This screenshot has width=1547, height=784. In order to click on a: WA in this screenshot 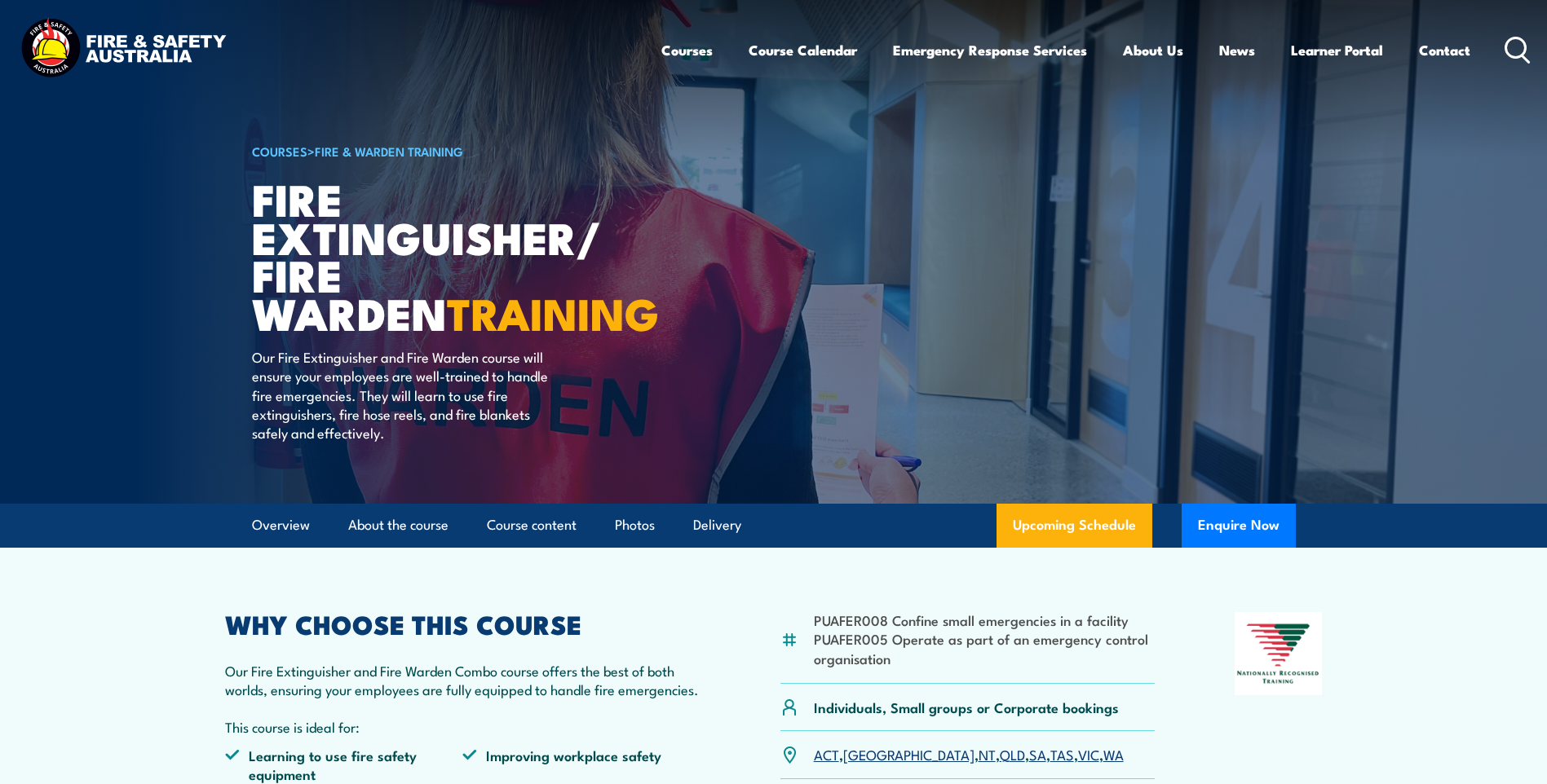, I will do `click(1113, 753)`.